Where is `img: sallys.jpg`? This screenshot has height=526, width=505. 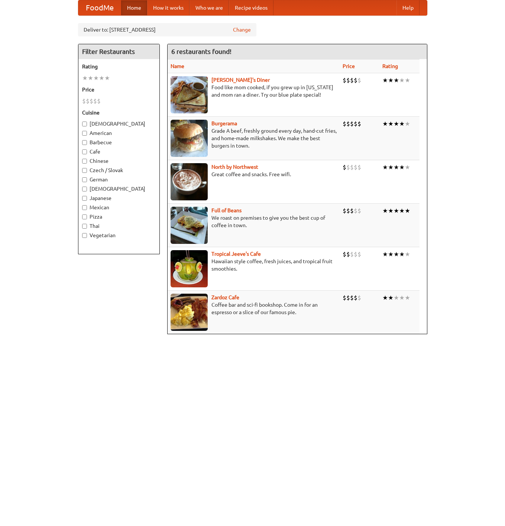
img: sallys.jpg is located at coordinates (189, 95).